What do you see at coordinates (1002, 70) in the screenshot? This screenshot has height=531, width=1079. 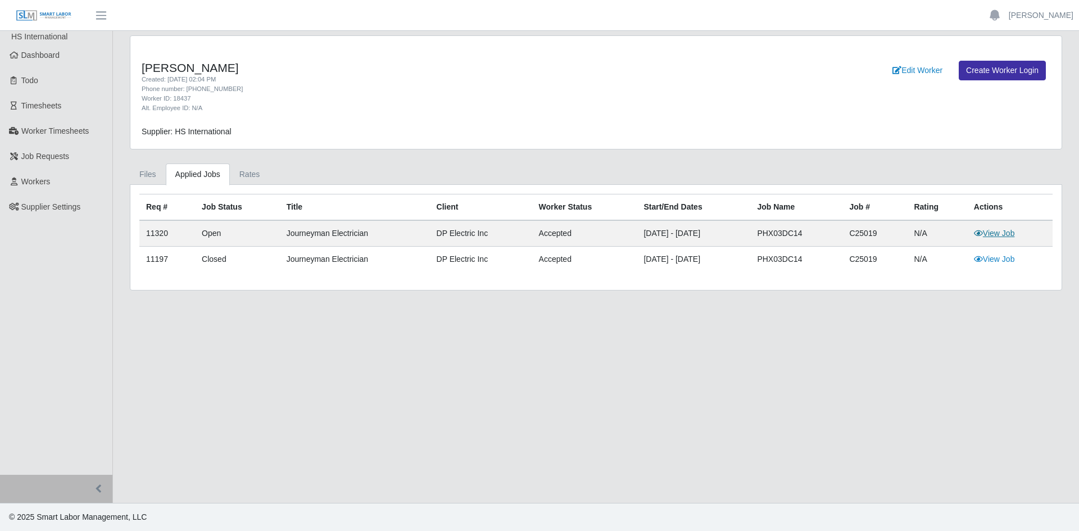 I see `a: Create Worker Login` at bounding box center [1002, 70].